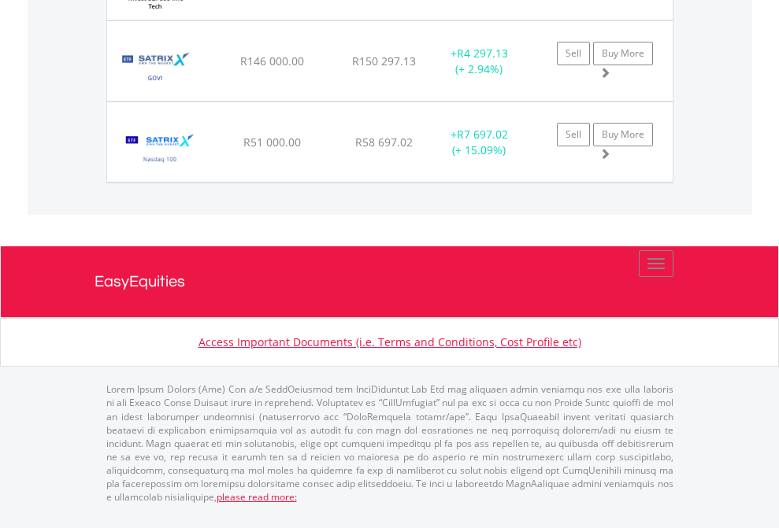 The image size is (779, 528). I want to click on span: R7 697.02, so click(482, 134).